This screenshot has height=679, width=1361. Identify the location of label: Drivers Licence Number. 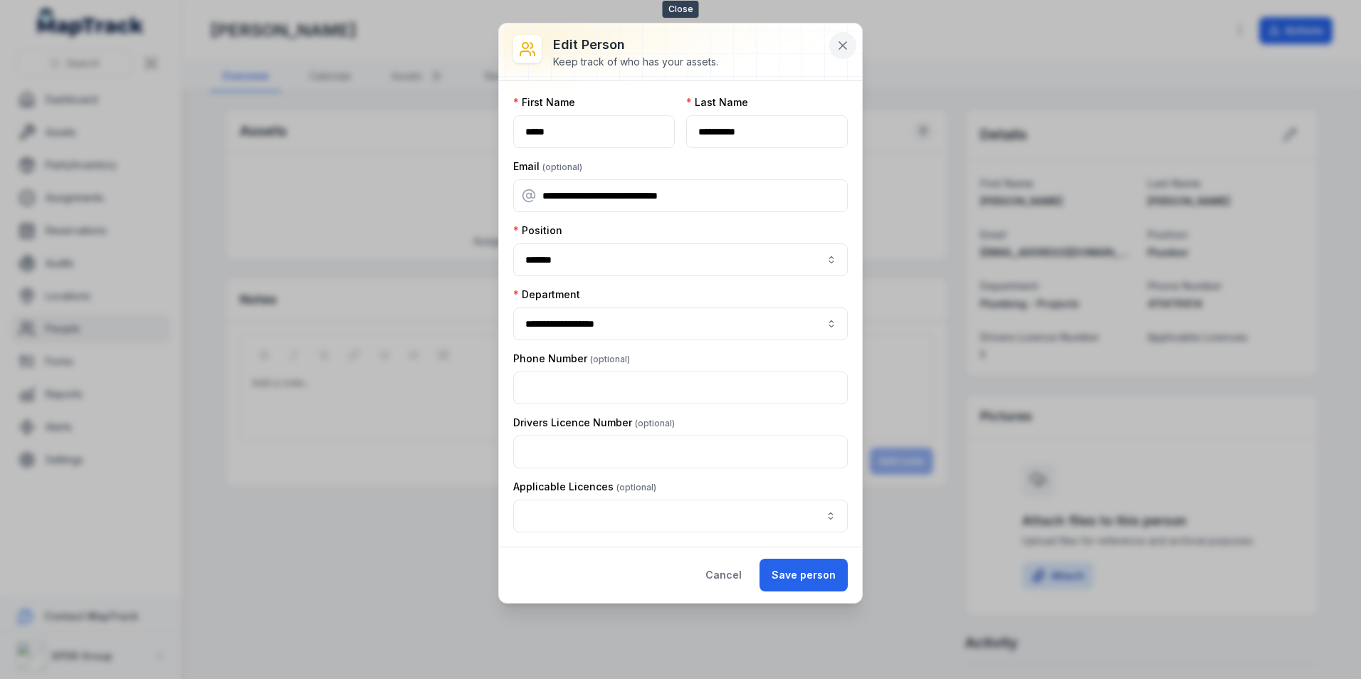
(594, 423).